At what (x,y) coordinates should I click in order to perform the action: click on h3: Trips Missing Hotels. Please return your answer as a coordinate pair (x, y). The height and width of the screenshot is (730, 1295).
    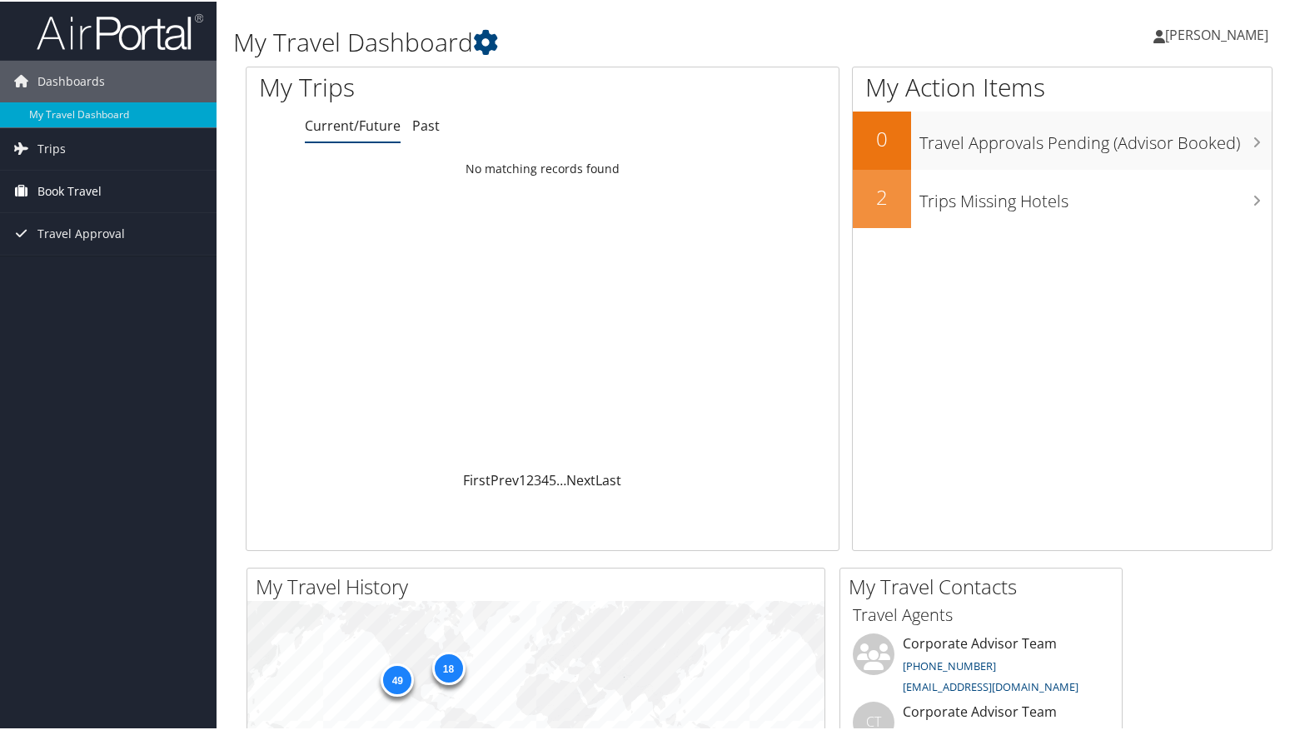
    Looking at the image, I should click on (1095, 196).